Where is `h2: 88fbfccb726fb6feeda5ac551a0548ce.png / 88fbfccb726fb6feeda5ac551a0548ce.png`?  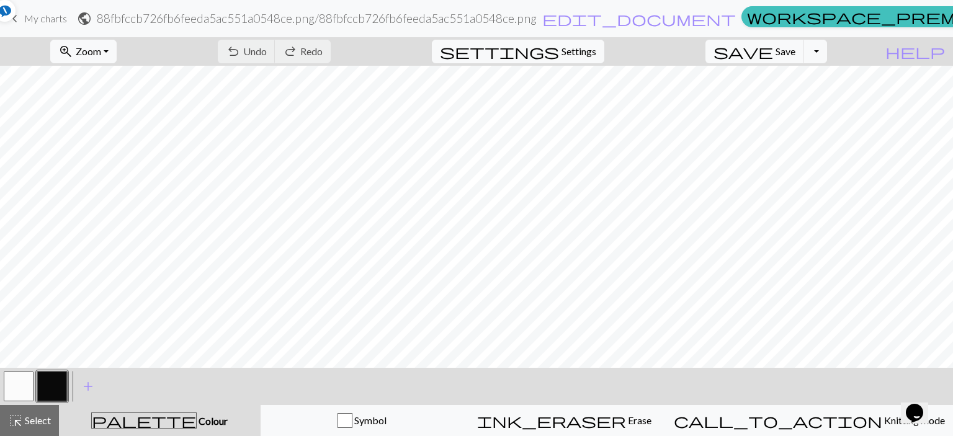 h2: 88fbfccb726fb6feeda5ac551a0548ce.png / 88fbfccb726fb6feeda5ac551a0548ce.png is located at coordinates (316, 18).